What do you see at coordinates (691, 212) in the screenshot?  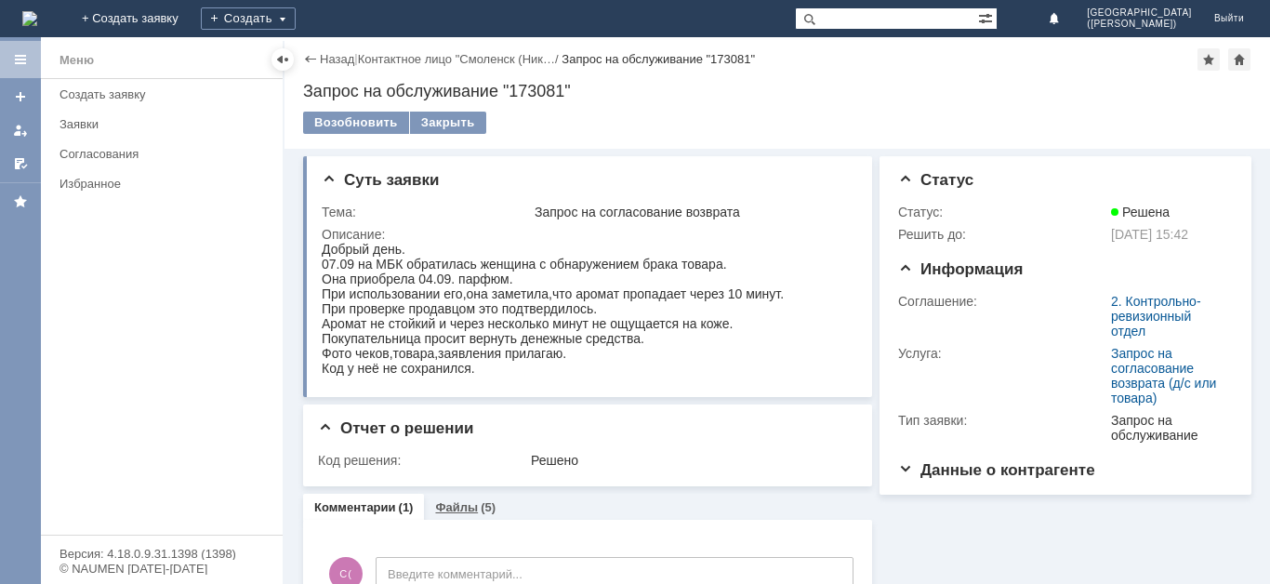 I see `div: Запрос на согласование возврата` at bounding box center [691, 212].